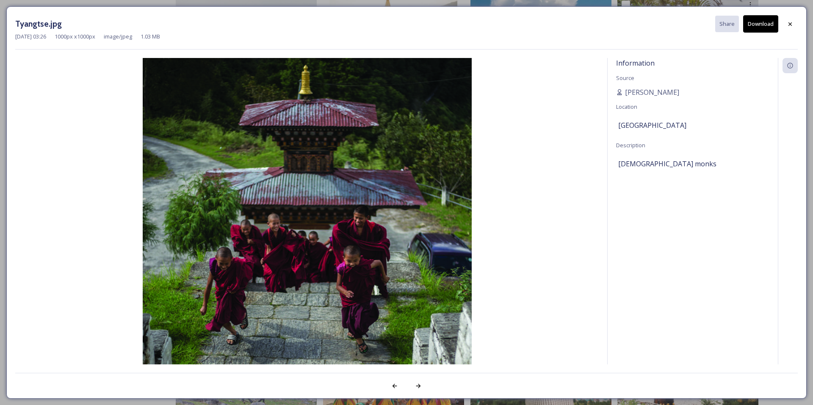 This screenshot has width=813, height=405. Describe the element at coordinates (630, 145) in the screenshot. I see `span: Description` at that location.